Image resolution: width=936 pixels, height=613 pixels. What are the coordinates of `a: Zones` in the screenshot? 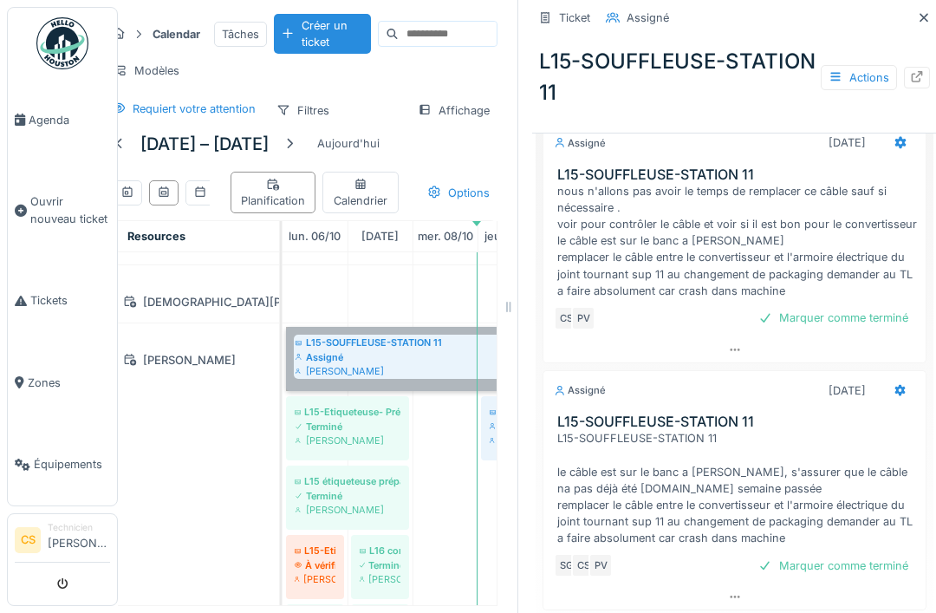 It's located at (62, 382).